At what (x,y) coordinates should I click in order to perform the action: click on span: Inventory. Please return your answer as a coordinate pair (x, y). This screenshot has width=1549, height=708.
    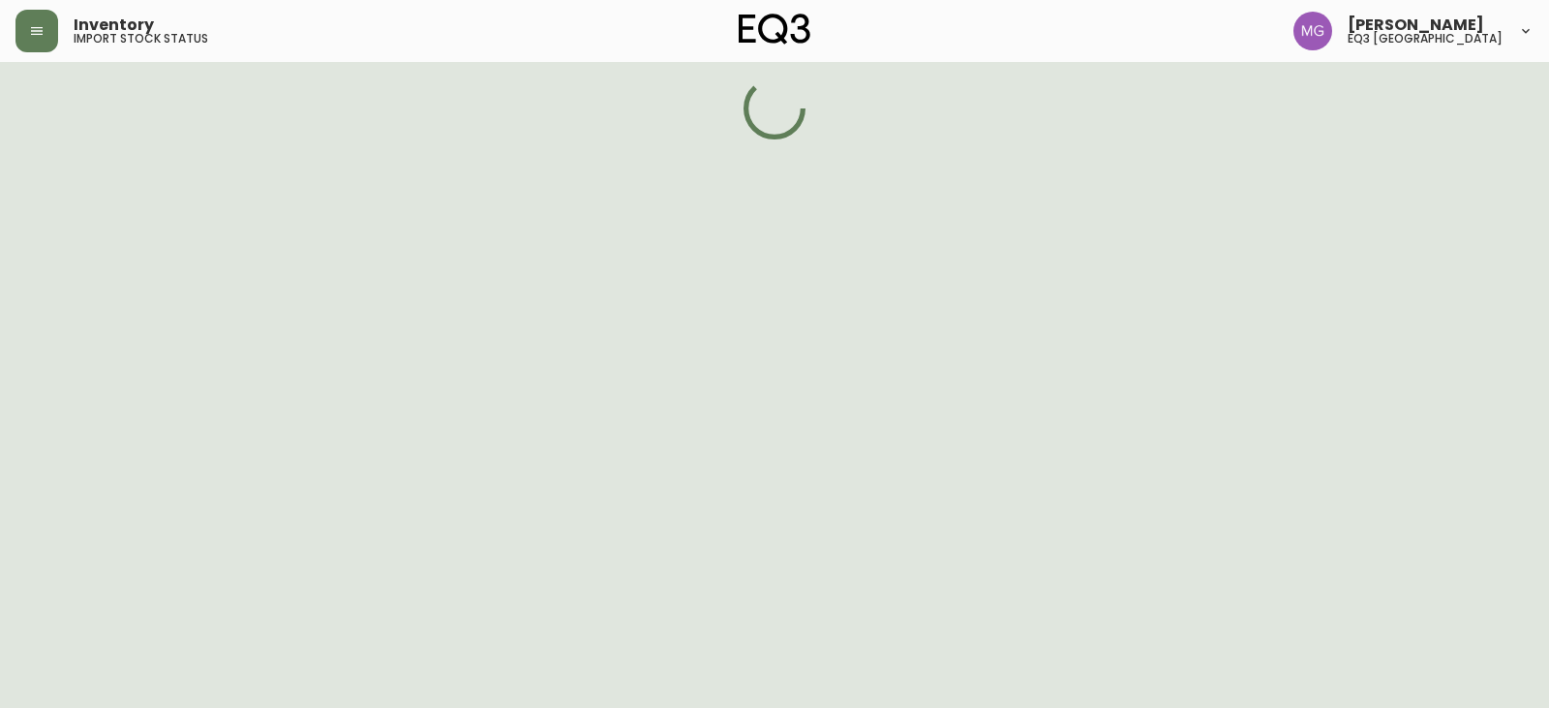
    Looking at the image, I should click on (113, 25).